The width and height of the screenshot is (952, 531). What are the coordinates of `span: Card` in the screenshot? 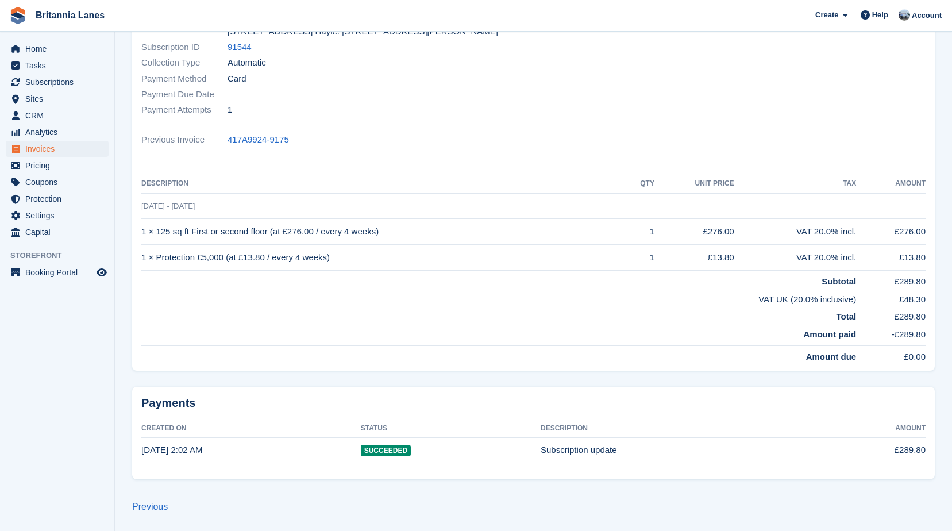 It's located at (237, 79).